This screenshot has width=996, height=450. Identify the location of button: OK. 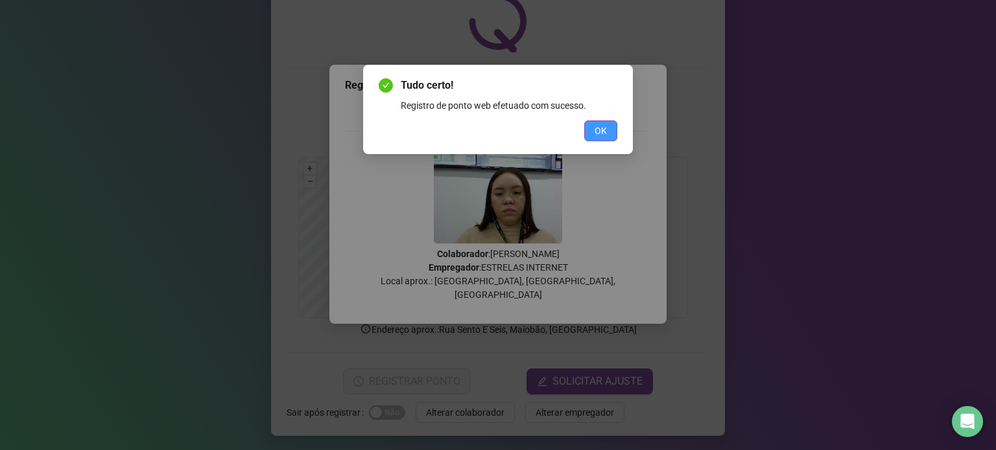
(600, 131).